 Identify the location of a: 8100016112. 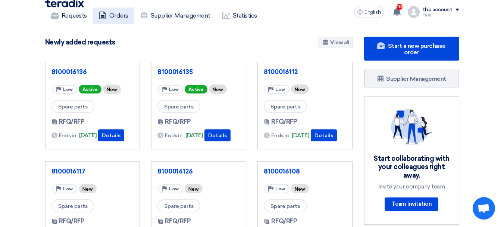
(305, 72).